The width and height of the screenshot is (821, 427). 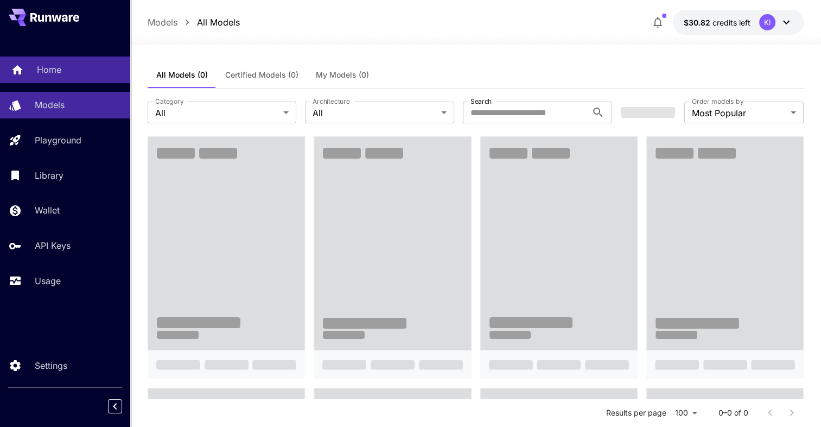 I want to click on div: Collapse sidebar, so click(x=123, y=406).